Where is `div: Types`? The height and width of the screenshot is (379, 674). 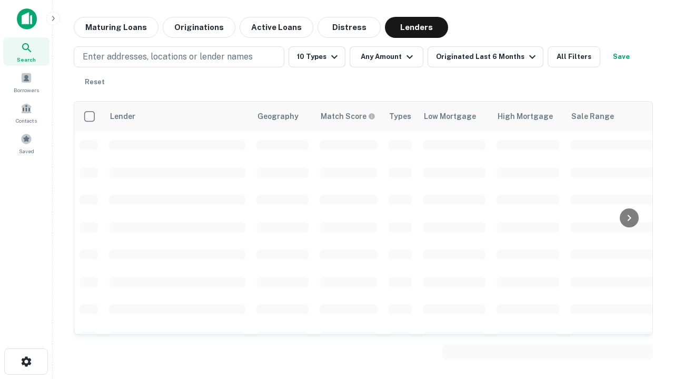
div: Types is located at coordinates (400, 116).